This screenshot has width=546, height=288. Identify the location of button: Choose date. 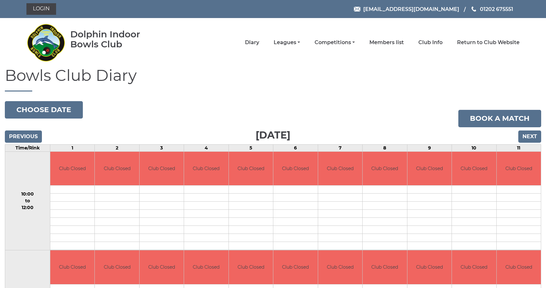
(44, 110).